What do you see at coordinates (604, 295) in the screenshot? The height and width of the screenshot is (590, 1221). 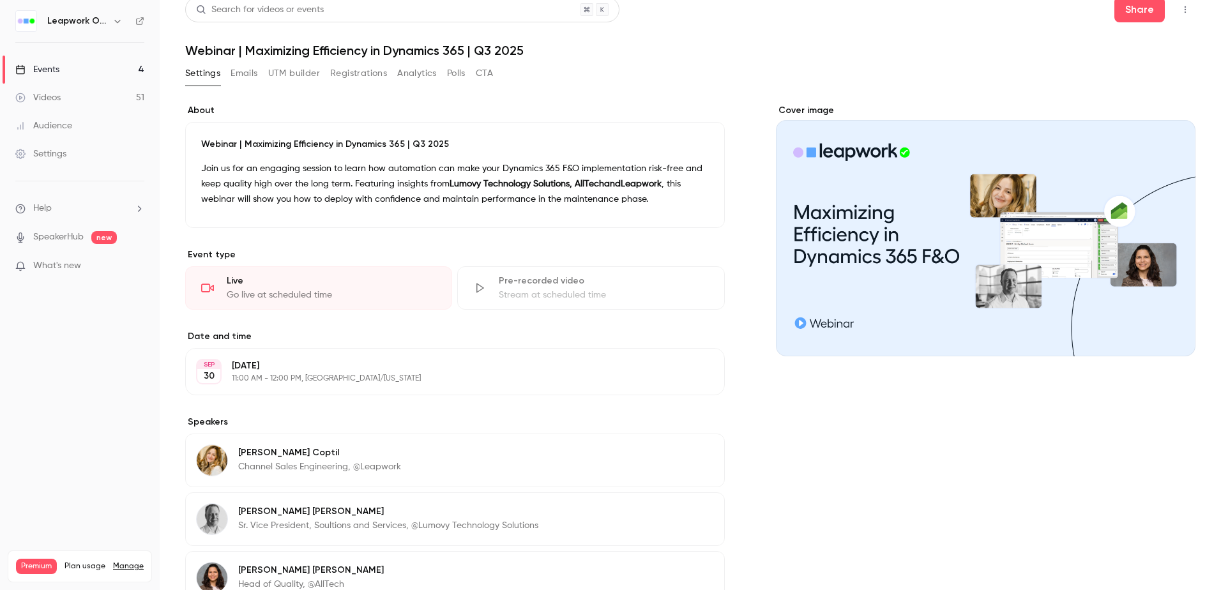 I see `div: Stream at scheduled time` at bounding box center [604, 295].